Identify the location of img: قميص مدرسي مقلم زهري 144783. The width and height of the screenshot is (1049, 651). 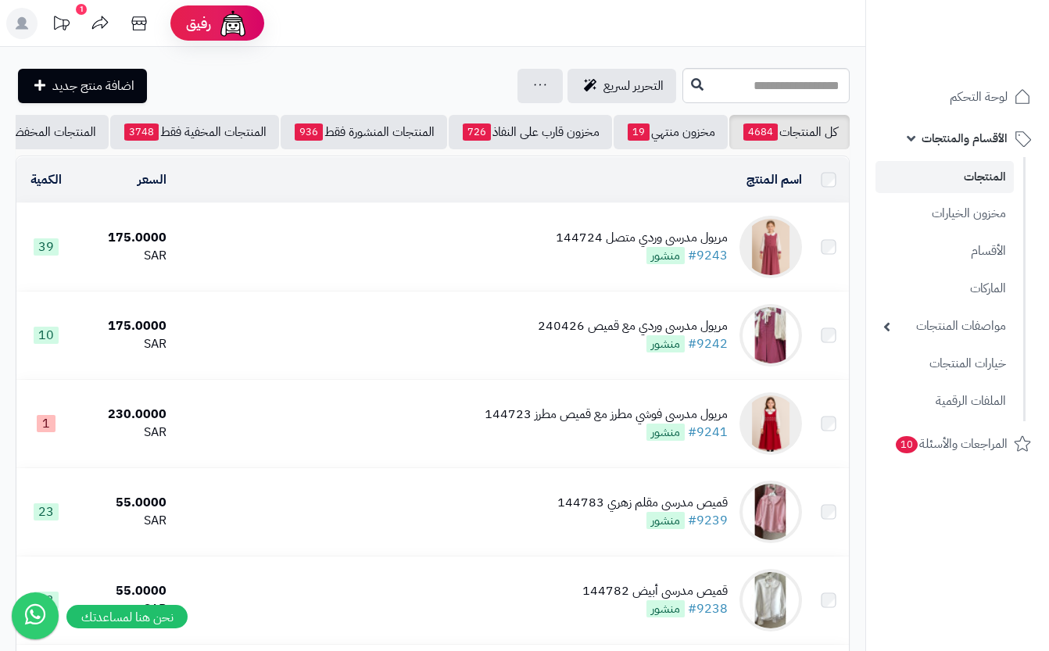
(770, 512).